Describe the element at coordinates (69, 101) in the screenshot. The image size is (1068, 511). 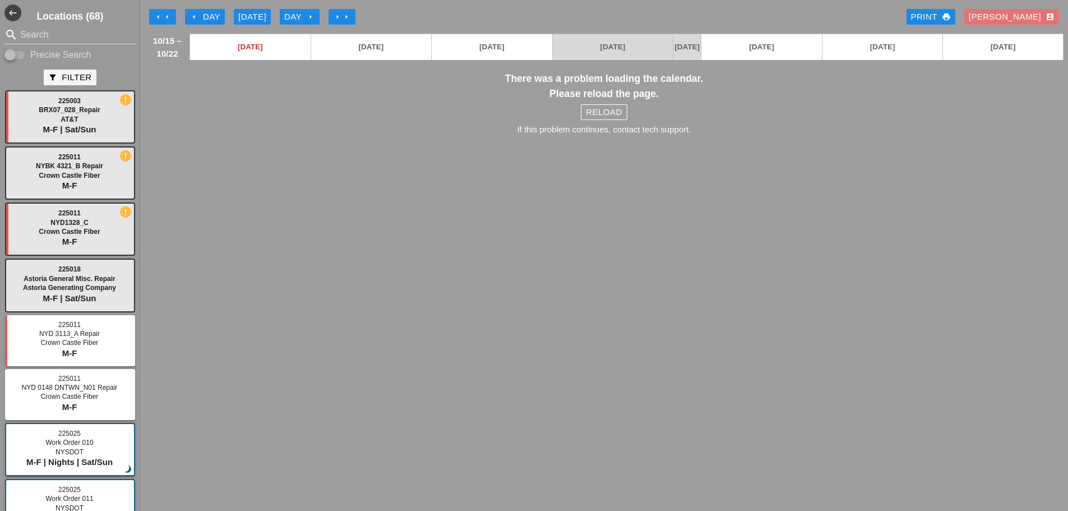
I see `span: 225003` at that location.